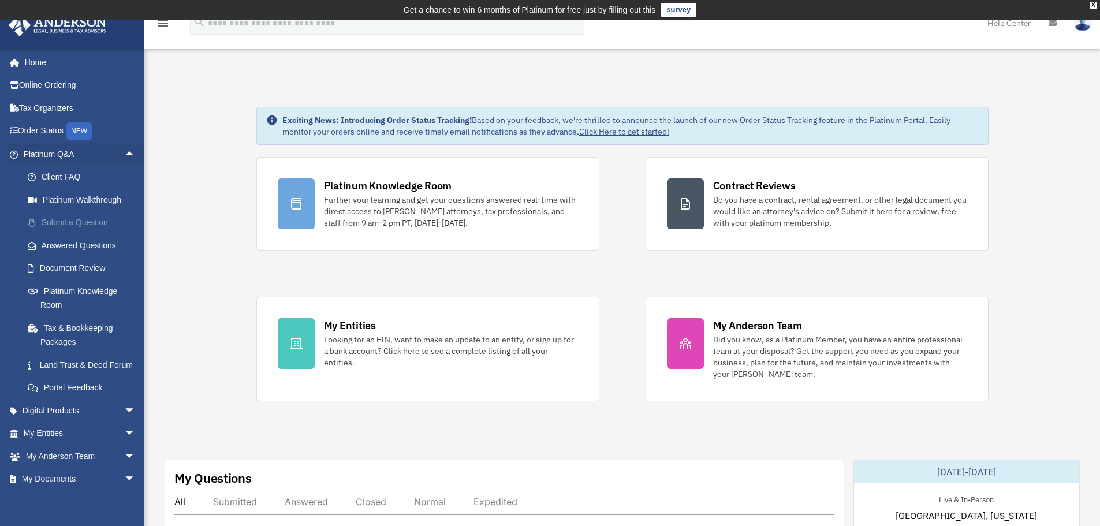 Image resolution: width=1100 pixels, height=526 pixels. Describe the element at coordinates (79, 131) in the screenshot. I see `div: NEW` at that location.